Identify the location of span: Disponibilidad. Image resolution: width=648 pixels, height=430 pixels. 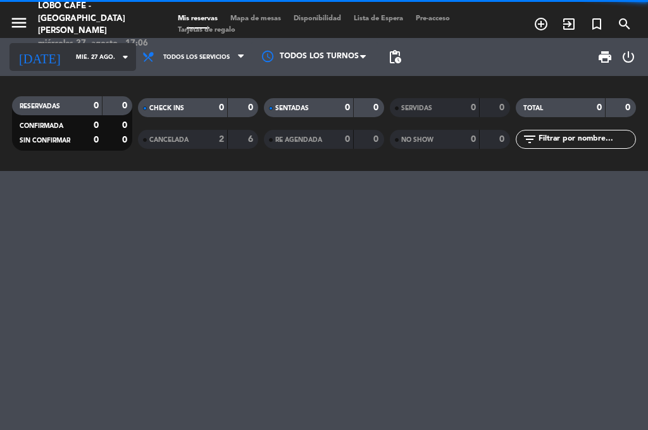
(317, 18).